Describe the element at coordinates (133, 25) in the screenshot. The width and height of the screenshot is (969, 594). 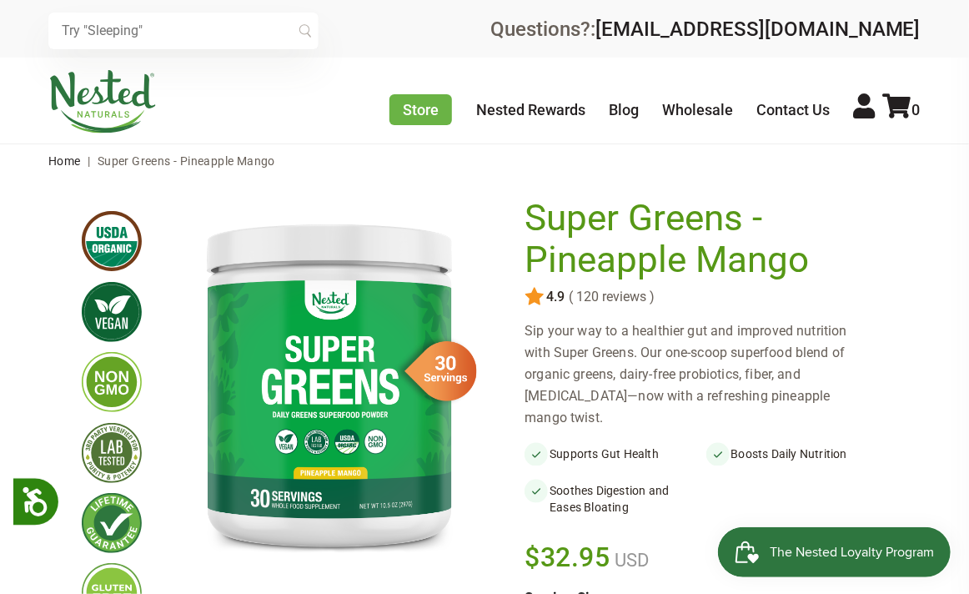
I see `span: The Nested Loyalty Program` at that location.